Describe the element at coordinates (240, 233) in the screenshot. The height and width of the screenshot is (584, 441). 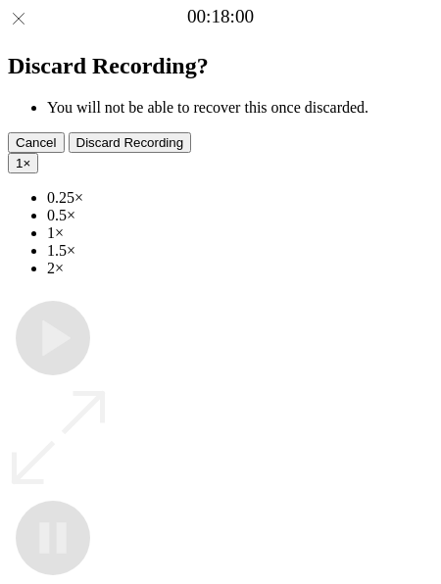
I see `li: 1×` at that location.